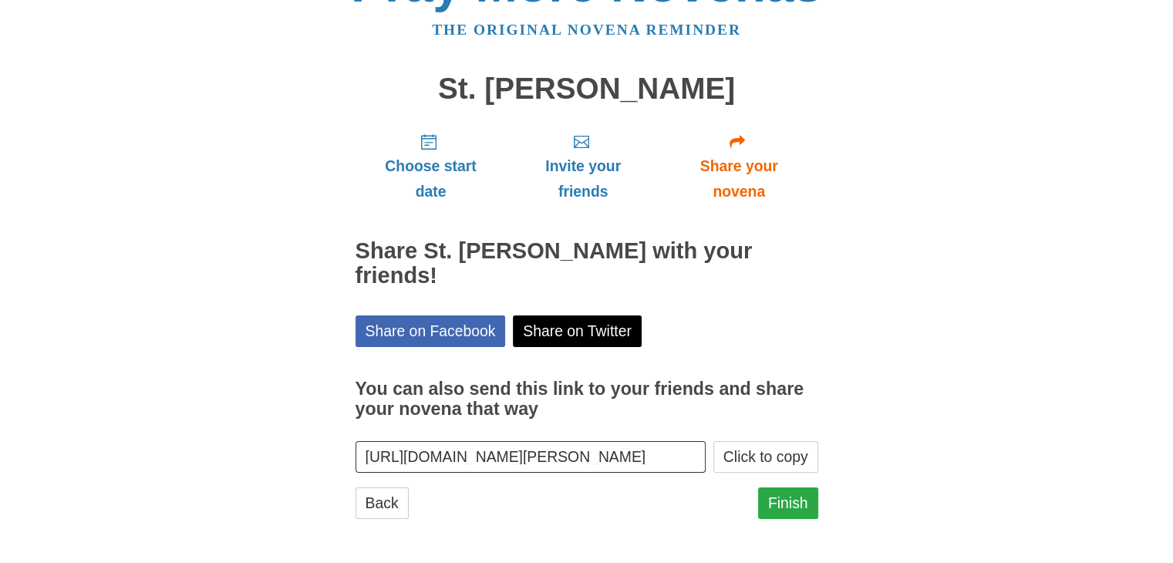 The height and width of the screenshot is (563, 1173). Describe the element at coordinates (739, 179) in the screenshot. I see `span: Share your novena` at that location.